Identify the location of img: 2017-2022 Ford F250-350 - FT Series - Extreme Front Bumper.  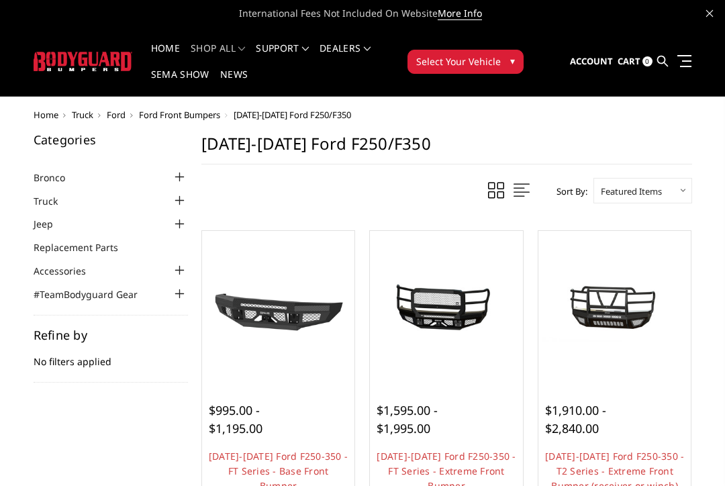
(447, 307).